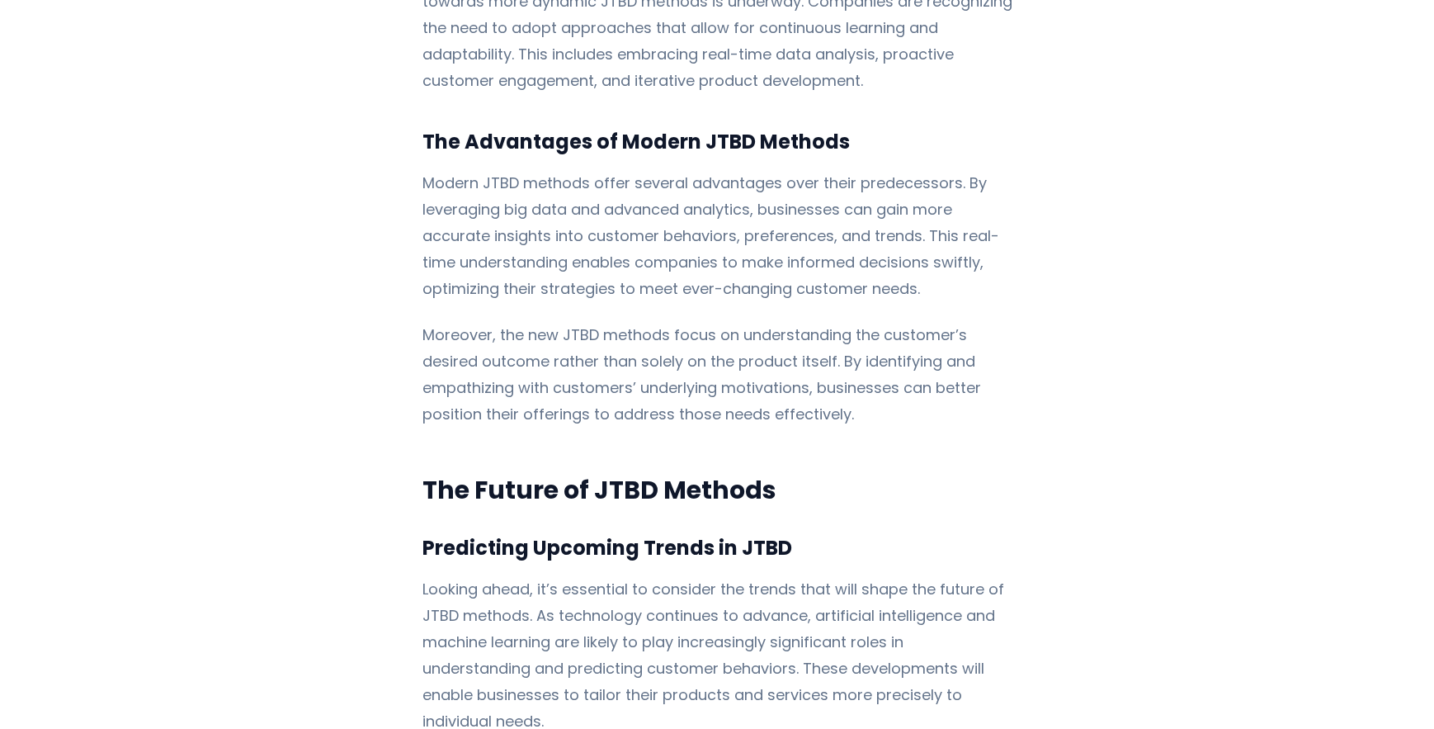 This screenshot has width=1434, height=729. Describe the element at coordinates (717, 375) in the screenshot. I see `p: Moreover, the new JTBD methods focus on understanding the customer’s desired outcome rather than ...` at that location.